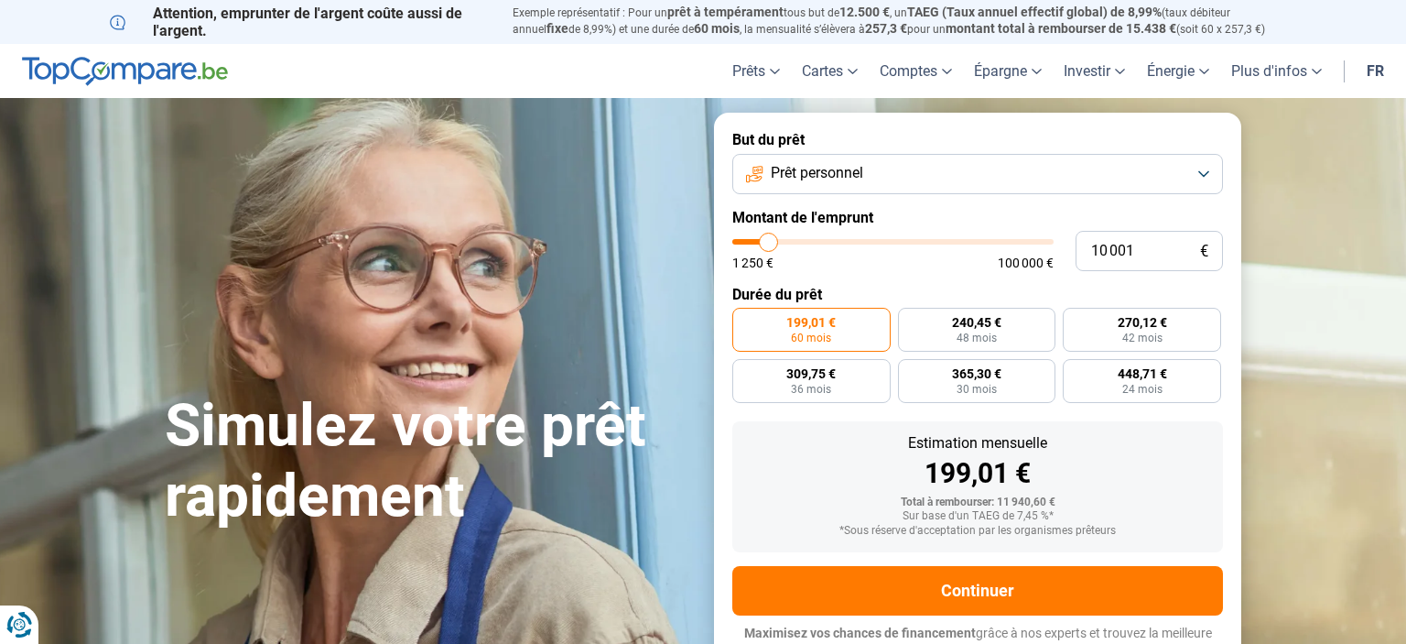  I want to click on div: *Sous réserve d'acceptation par les organismes prêteurs, so click(978, 531).